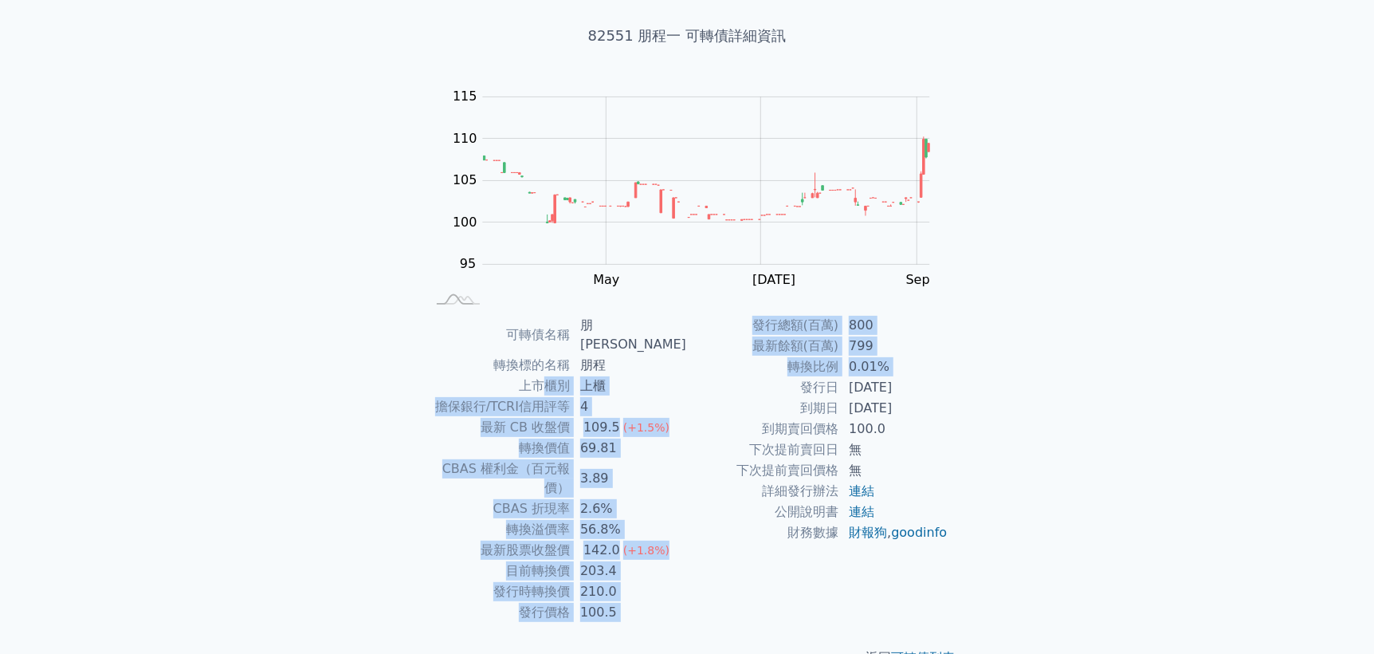  What do you see at coordinates (629, 448) in the screenshot?
I see `td: 69.81` at bounding box center [629, 448].